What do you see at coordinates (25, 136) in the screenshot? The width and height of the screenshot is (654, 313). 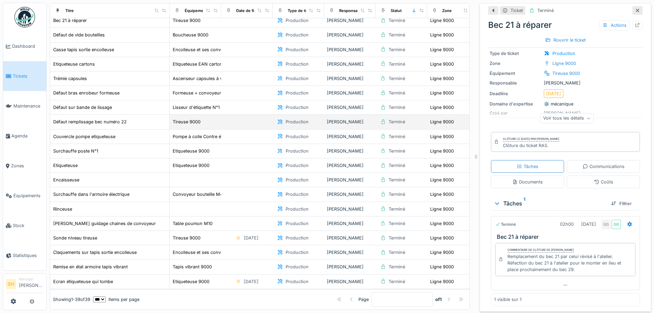 I see `a: Agenda` at bounding box center [25, 136].